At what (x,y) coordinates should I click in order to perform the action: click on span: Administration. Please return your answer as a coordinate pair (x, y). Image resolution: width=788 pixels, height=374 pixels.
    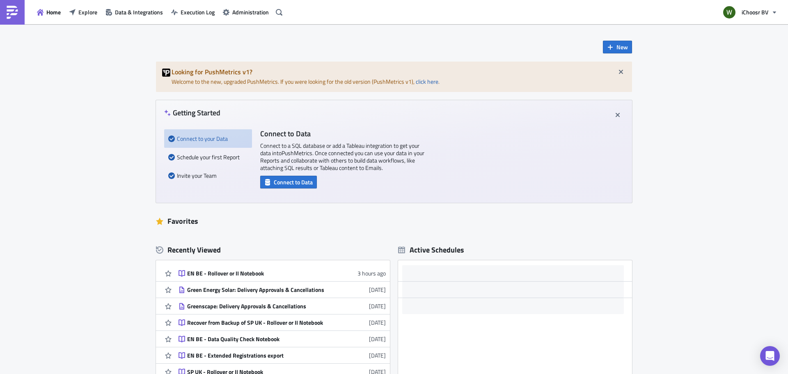
    Looking at the image, I should click on (250, 12).